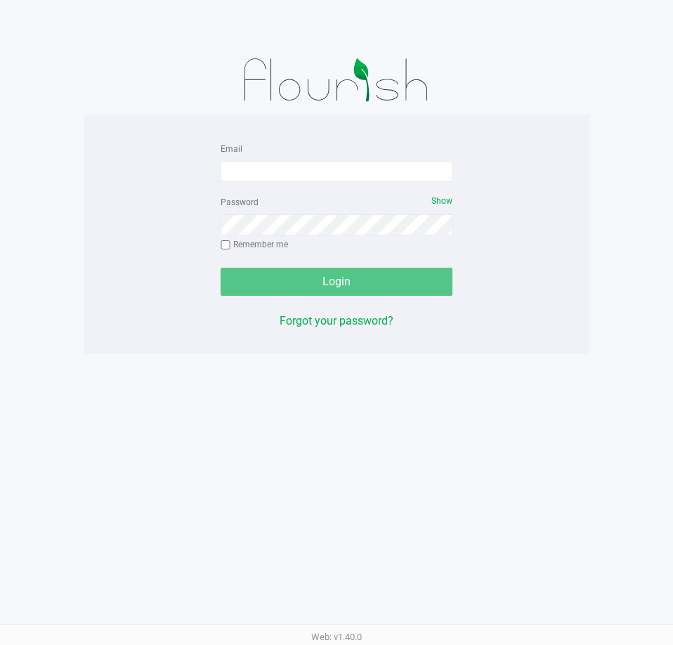 The width and height of the screenshot is (673, 645). I want to click on input: Remember me, so click(225, 245).